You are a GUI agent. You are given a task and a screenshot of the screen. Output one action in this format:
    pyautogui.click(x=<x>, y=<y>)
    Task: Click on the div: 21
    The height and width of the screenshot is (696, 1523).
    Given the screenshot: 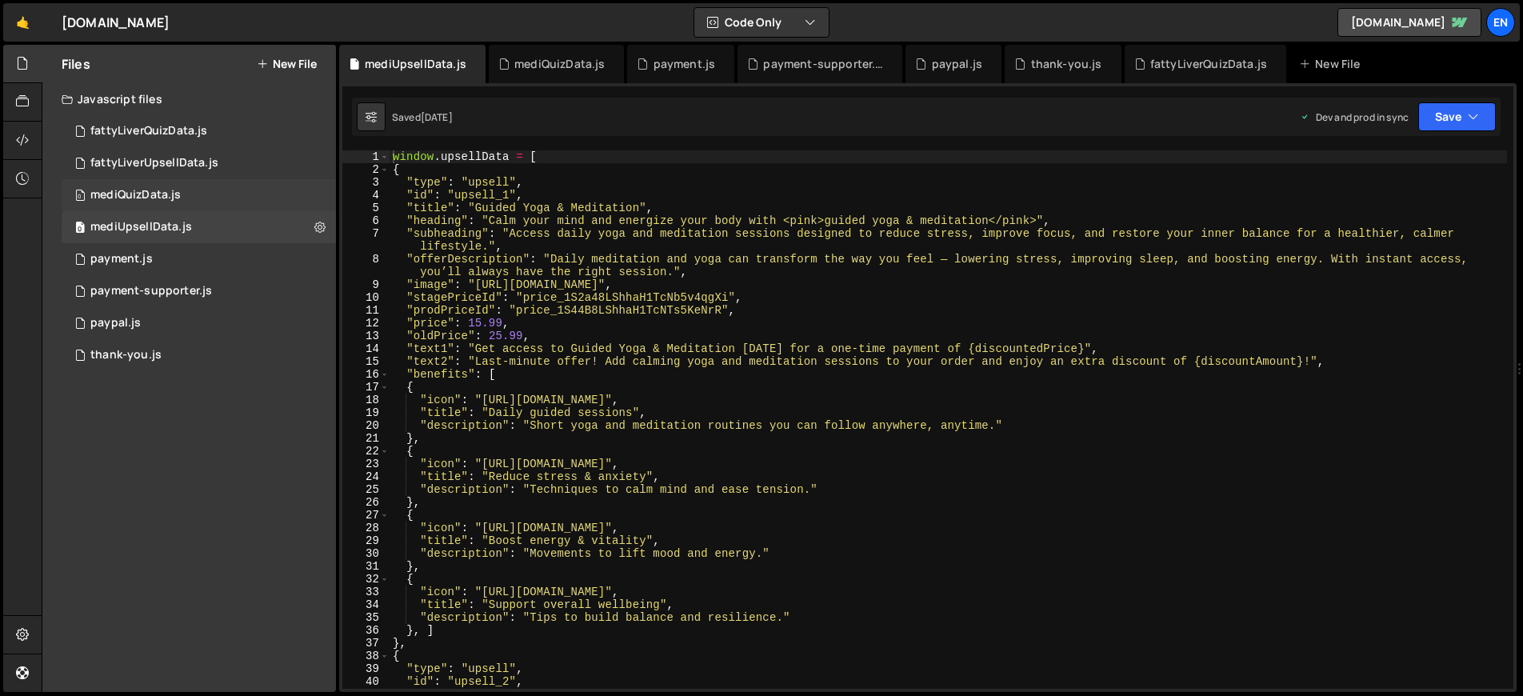 What is the action you would take?
    pyautogui.click(x=366, y=438)
    